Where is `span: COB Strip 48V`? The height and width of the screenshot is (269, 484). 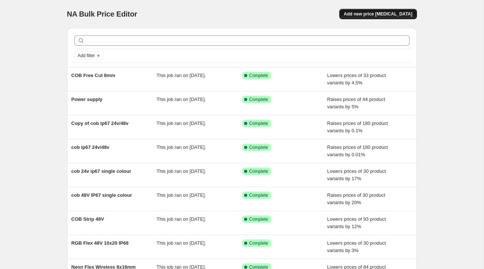
span: COB Strip 48V is located at coordinates (88, 219).